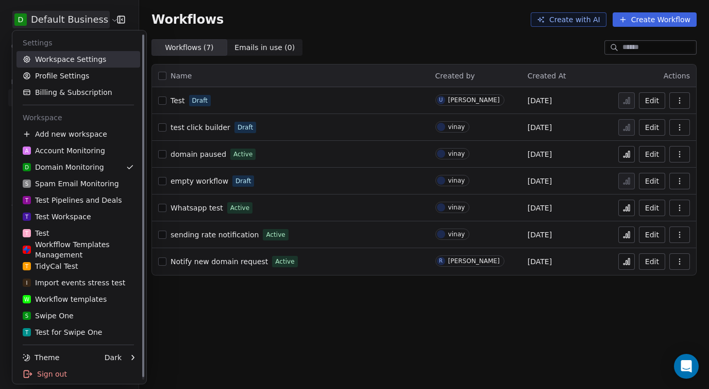 The height and width of the screenshot is (389, 709). I want to click on div: Import events stress test, so click(74, 282).